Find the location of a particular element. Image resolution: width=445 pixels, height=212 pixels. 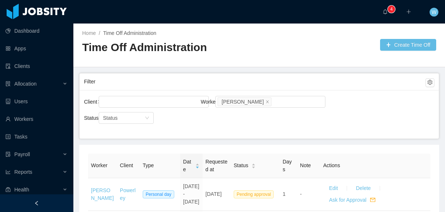

span: Reports is located at coordinates (23, 172).